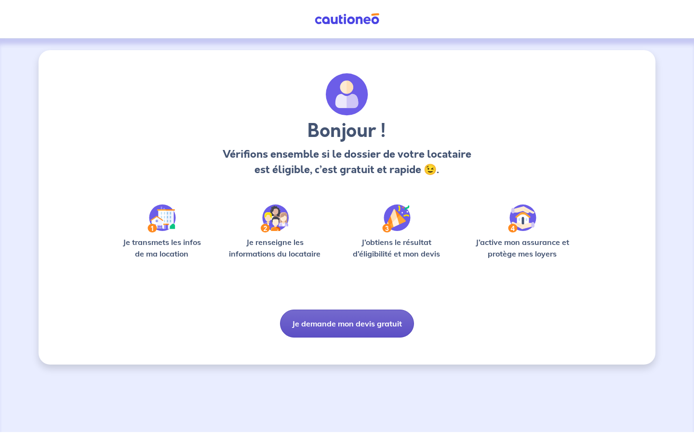 The width and height of the screenshot is (694, 434). I want to click on img: /static/bfff1cf634d835d9112899e6a3df1a5d/Step-4.svg, so click(522, 218).